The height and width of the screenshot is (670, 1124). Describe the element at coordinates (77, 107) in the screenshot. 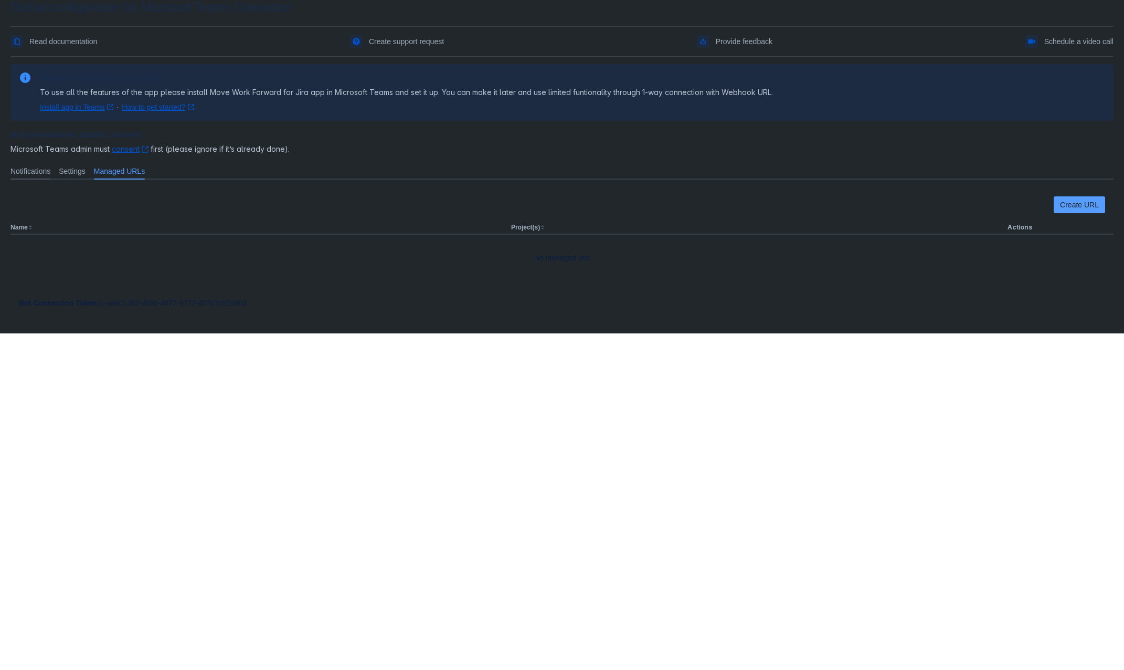

I see `a: Install app in Teams` at that location.